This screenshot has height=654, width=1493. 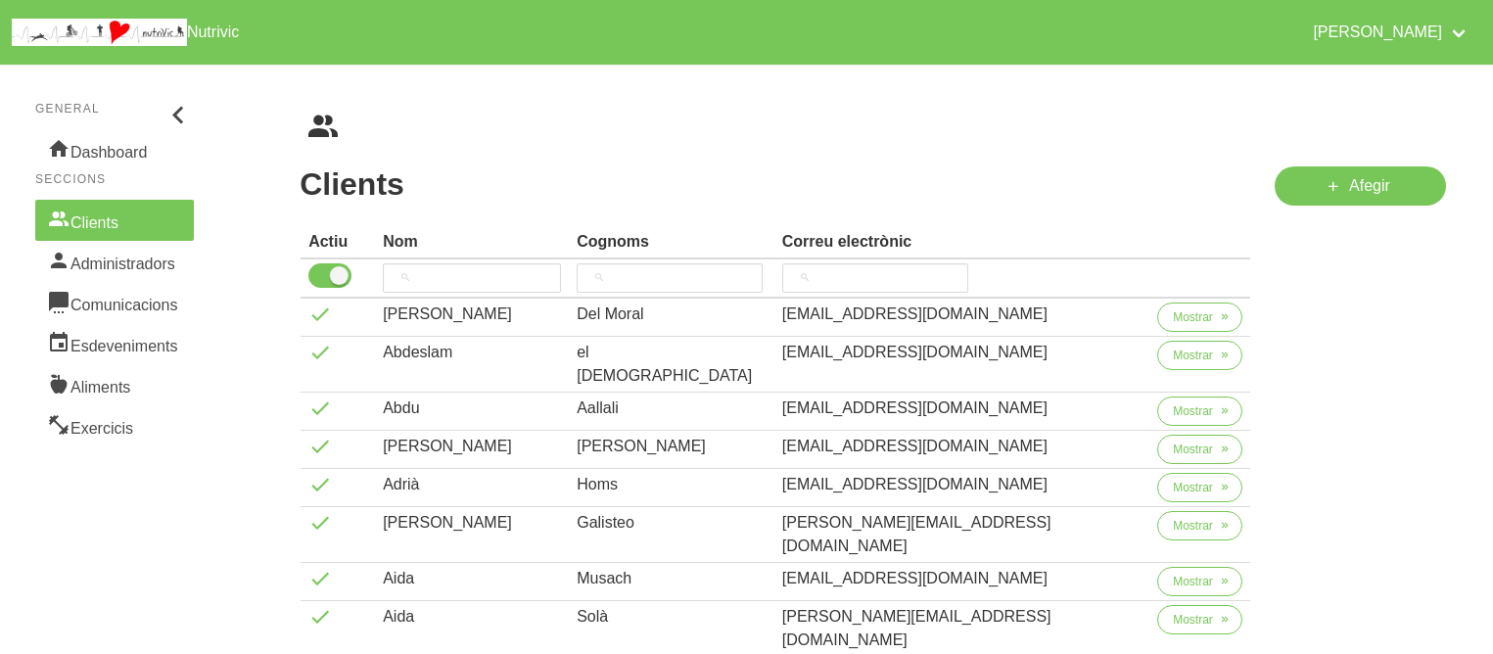 I want to click on p: Seccions, so click(x=115, y=179).